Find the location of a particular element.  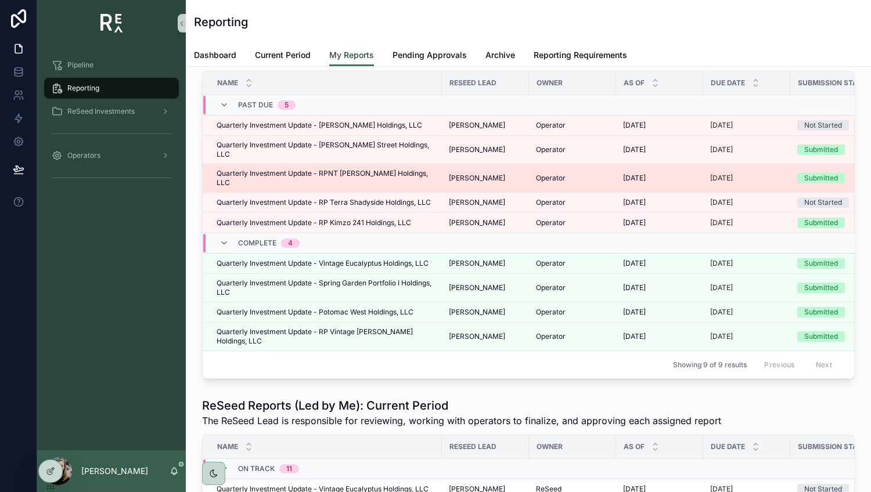

img: App logo is located at coordinates (111, 23).